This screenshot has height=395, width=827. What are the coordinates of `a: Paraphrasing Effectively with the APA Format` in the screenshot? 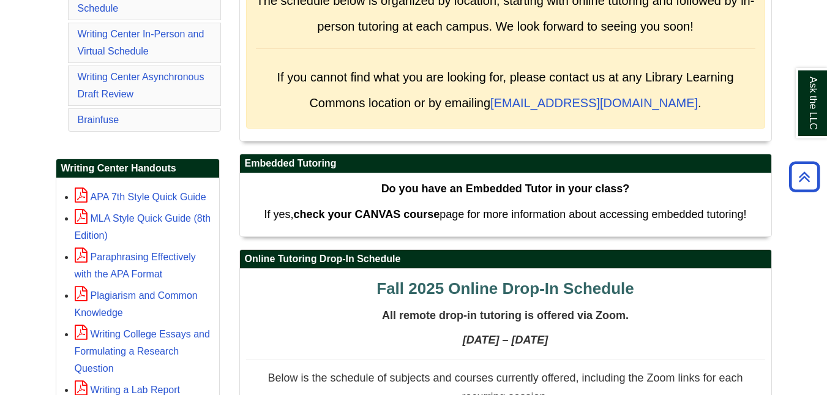 It's located at (135, 265).